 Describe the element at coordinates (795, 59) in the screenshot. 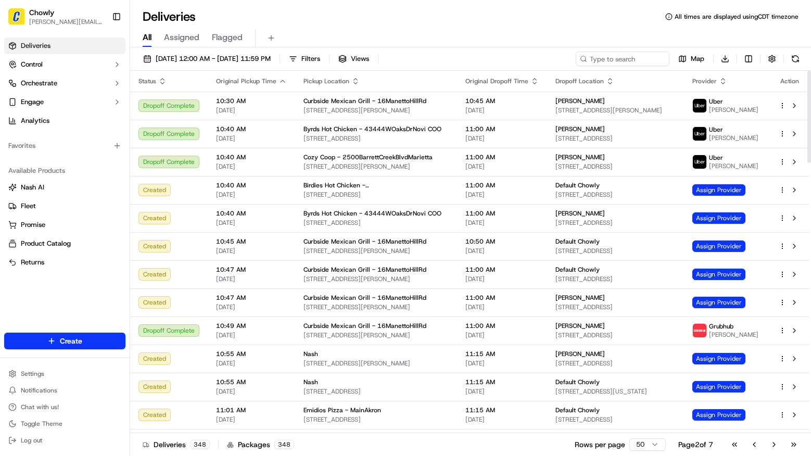

I see `button: Refresh` at that location.